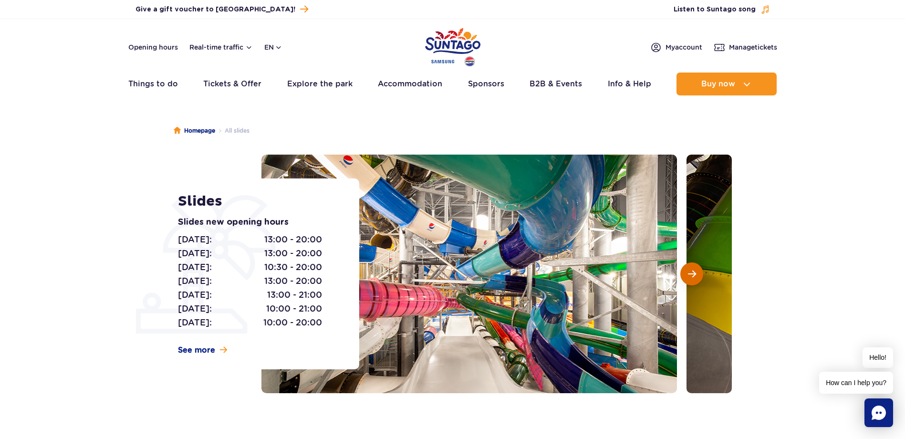 This screenshot has width=905, height=439. What do you see at coordinates (683, 47) in the screenshot?
I see `span: My account` at bounding box center [683, 47].